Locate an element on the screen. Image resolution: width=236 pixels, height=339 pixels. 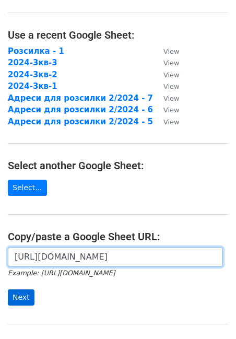
div: Chat Widget is located at coordinates (210, 314).